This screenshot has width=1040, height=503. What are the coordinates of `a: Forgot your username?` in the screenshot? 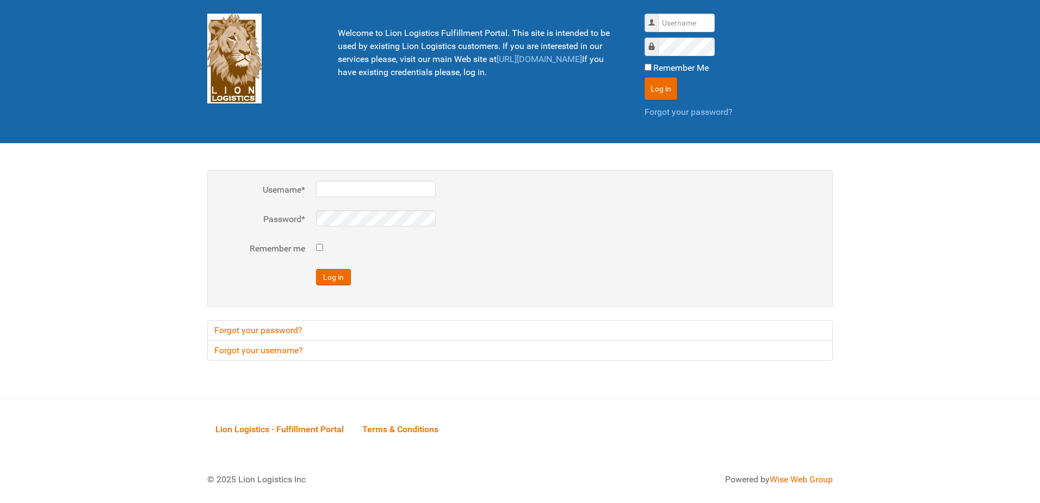 It's located at (520, 350).